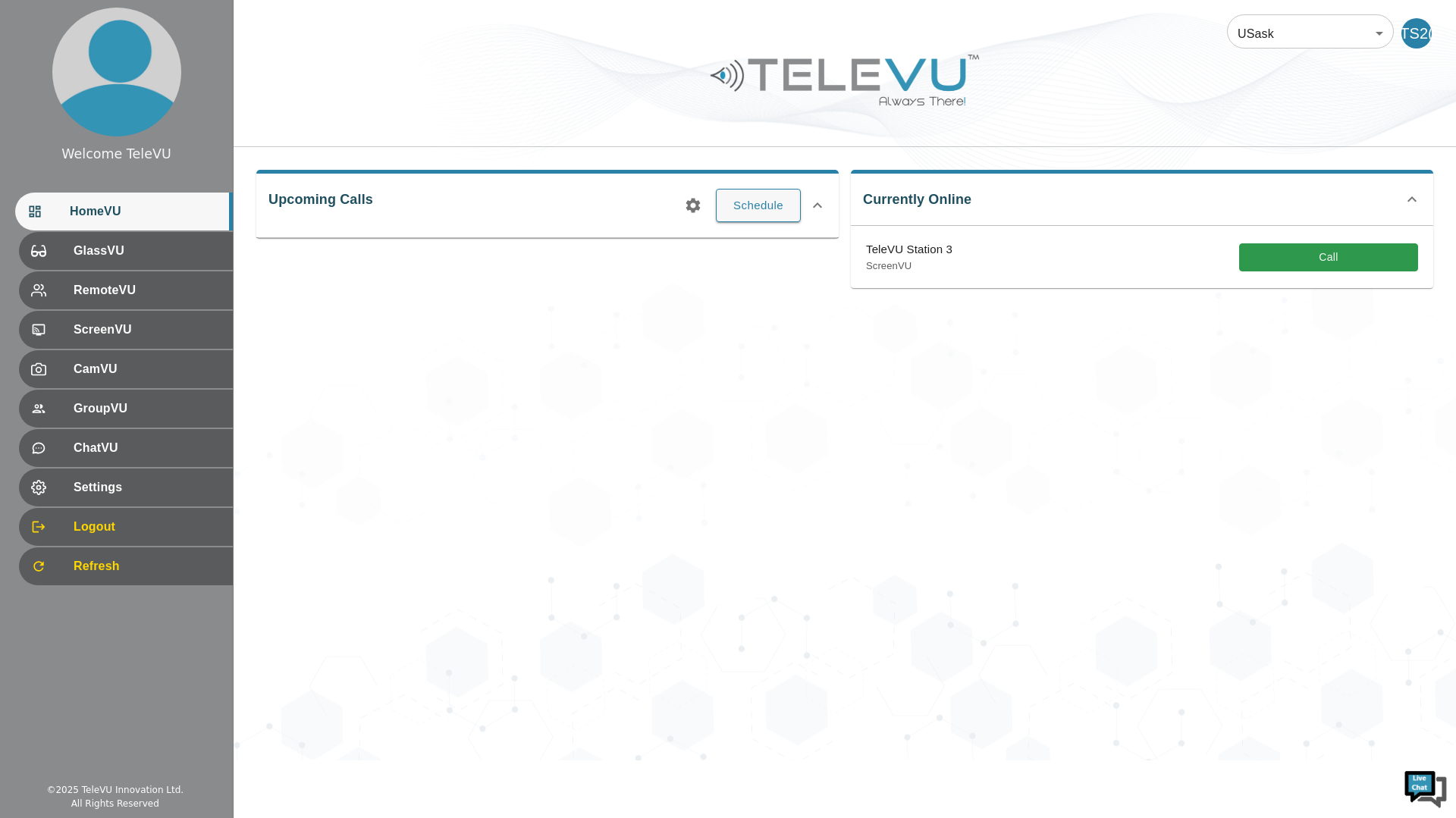  Describe the element at coordinates (125, 528) in the screenshot. I see `div: Logout` at that location.